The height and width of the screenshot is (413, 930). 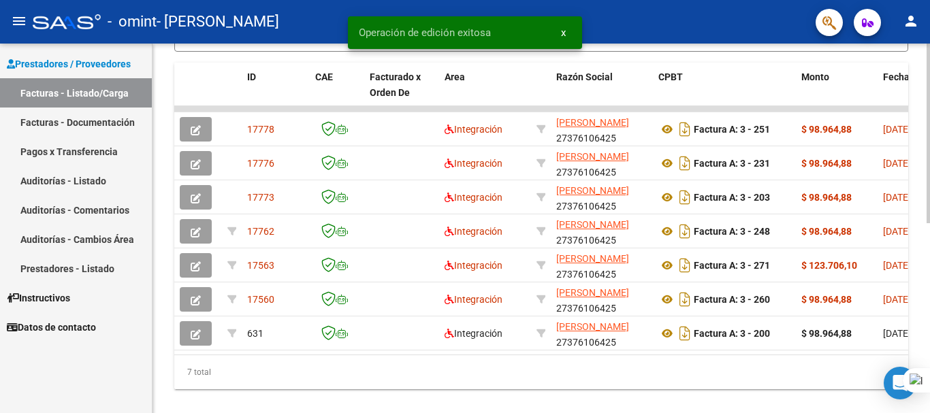 I want to click on strong: Factura A: 3 - 248, so click(x=732, y=231).